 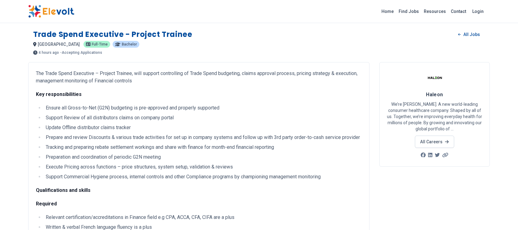 What do you see at coordinates (203, 118) in the screenshot?
I see `li: Support Review of all distributors claims on company portal` at bounding box center [203, 118].